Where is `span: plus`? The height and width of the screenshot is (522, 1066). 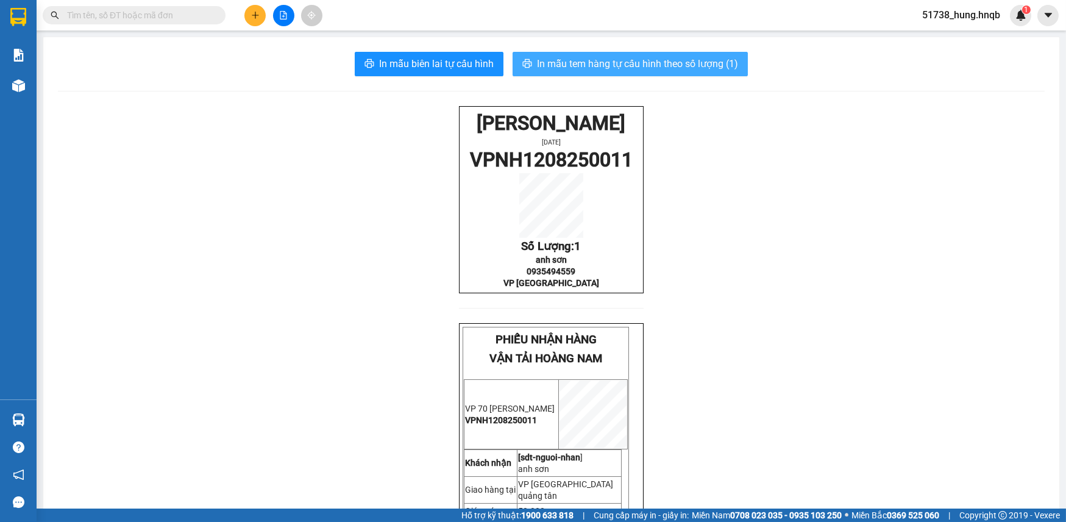 span: plus is located at coordinates (255, 15).